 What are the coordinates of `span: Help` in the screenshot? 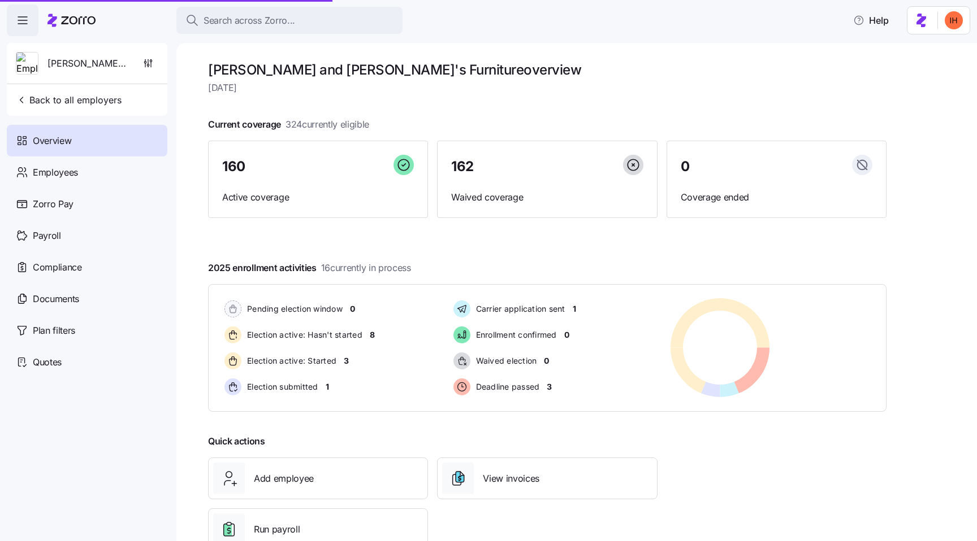 It's located at (870, 20).